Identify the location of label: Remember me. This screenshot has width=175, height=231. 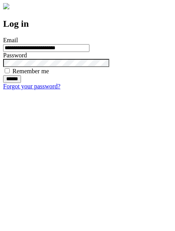
(31, 71).